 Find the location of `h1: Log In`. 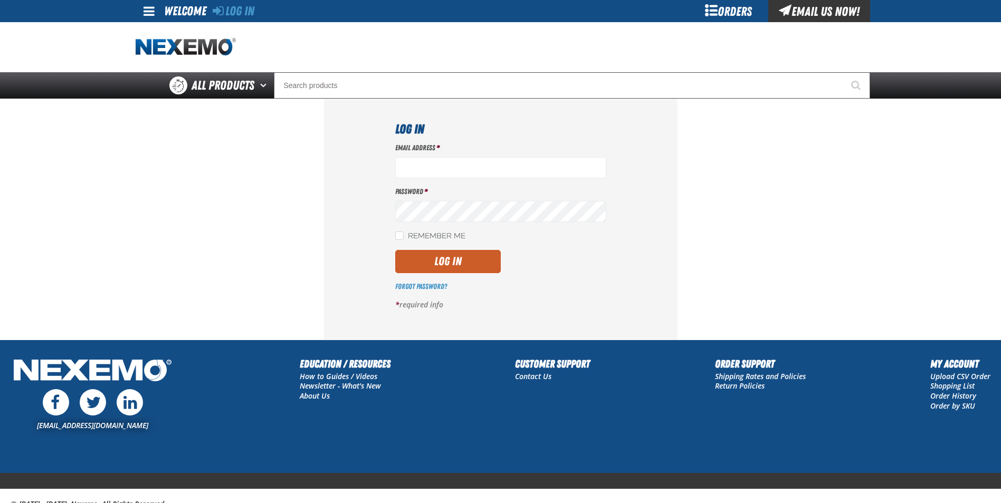

h1: Log In is located at coordinates (501, 129).